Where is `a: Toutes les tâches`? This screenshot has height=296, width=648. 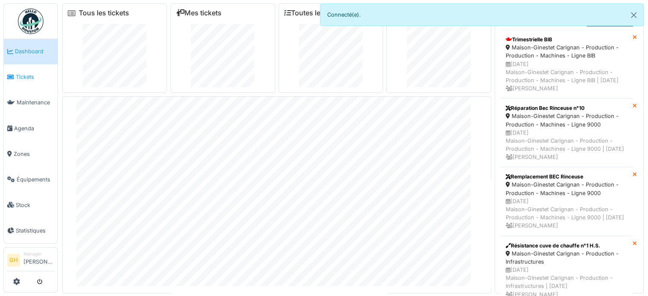 a: Toutes les tâches is located at coordinates (316, 13).